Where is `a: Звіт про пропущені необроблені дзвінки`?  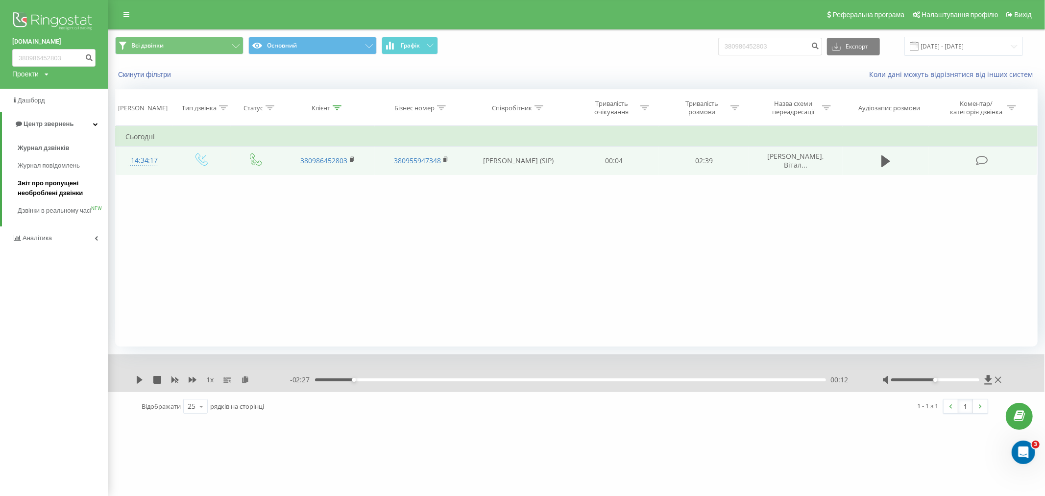
a: Звіт про пропущені необроблені дзвінки is located at coordinates (63, 188).